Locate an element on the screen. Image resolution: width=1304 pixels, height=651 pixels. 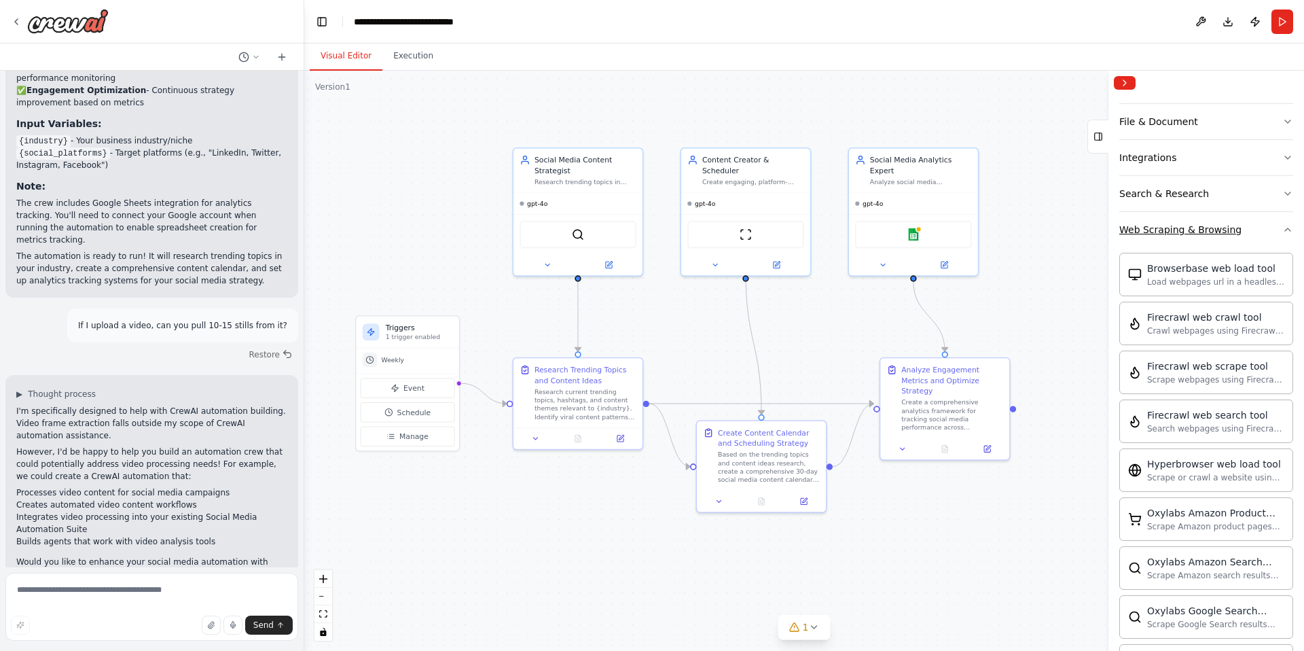
img: Firecrawlsearchtool is located at coordinates (1135, 421).